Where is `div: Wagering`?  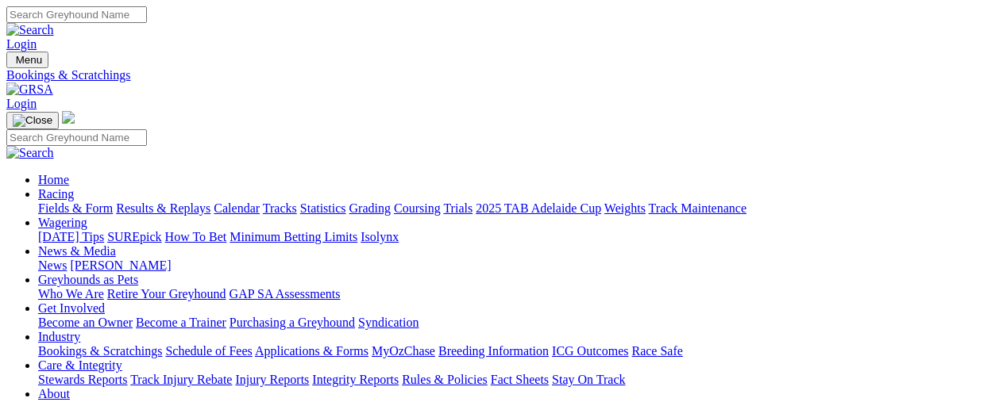 div: Wagering is located at coordinates (517, 237).